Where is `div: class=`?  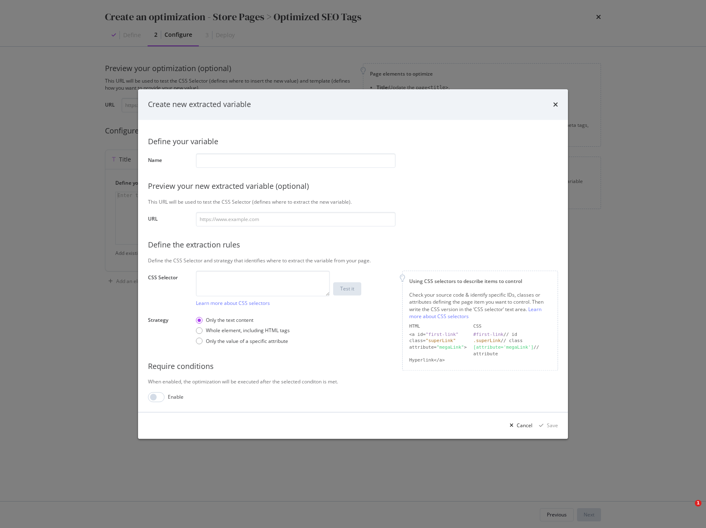
div: class= is located at coordinates (437, 341).